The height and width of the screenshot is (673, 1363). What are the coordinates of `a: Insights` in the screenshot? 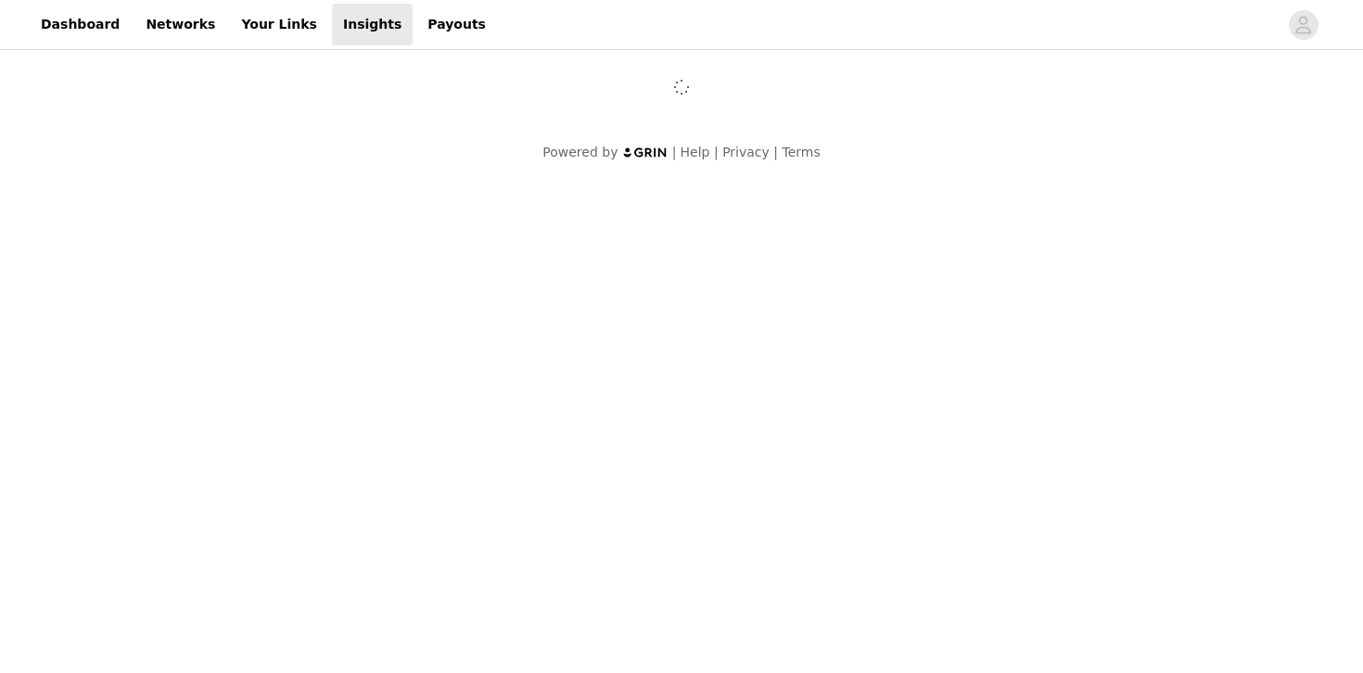 It's located at (372, 24).